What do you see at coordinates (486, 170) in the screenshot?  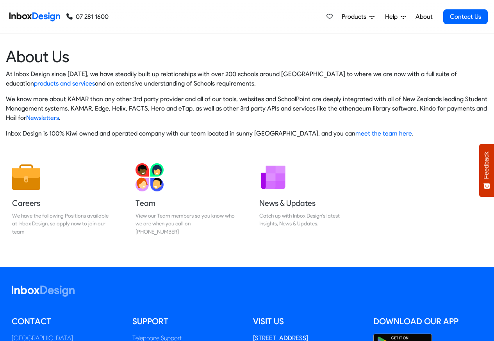 I see `button: Feedback - Show survey` at bounding box center [486, 170].